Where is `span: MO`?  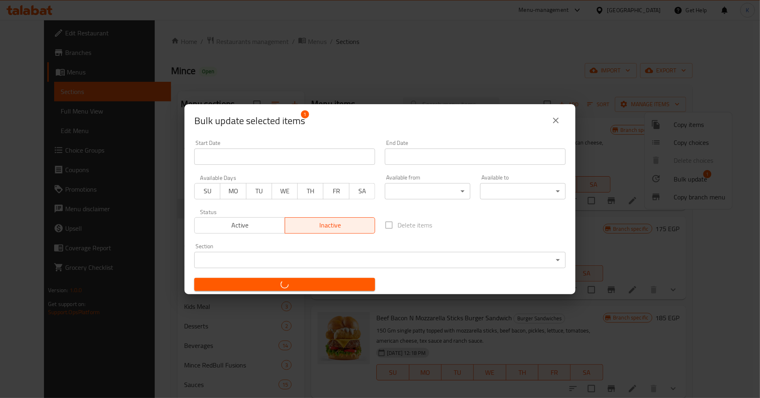
span: MO is located at coordinates (233, 191).